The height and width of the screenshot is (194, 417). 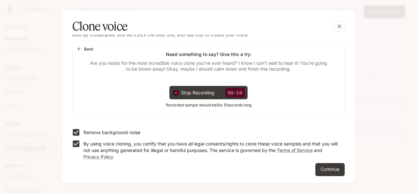 What do you see at coordinates (208, 66) in the screenshot?
I see `p: Are you ready for the most incredible voice clone you've ever heard? I know I can't wait to hear ...` at bounding box center [208, 66].